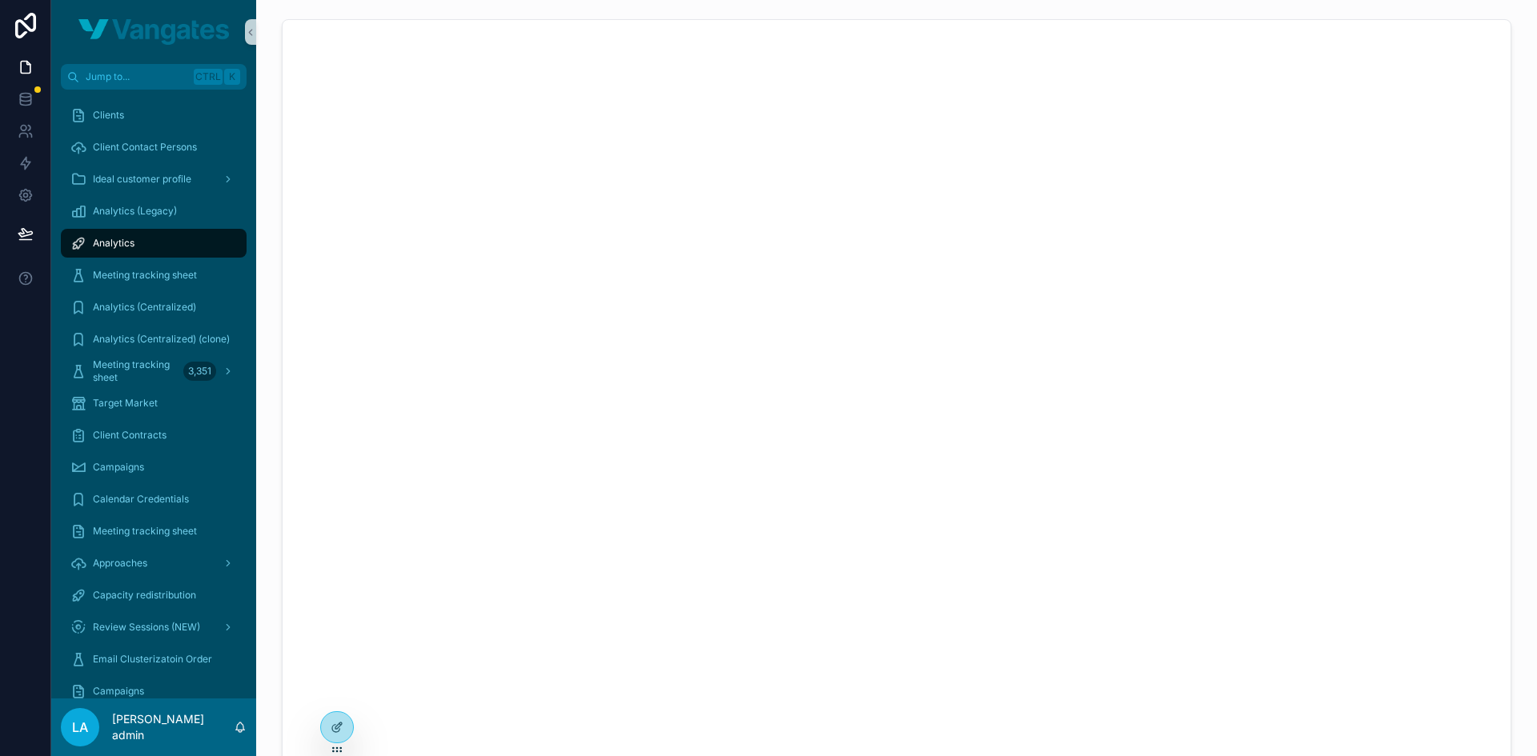 The width and height of the screenshot is (1537, 756). Describe the element at coordinates (130, 435) in the screenshot. I see `span: Client Contracts` at that location.